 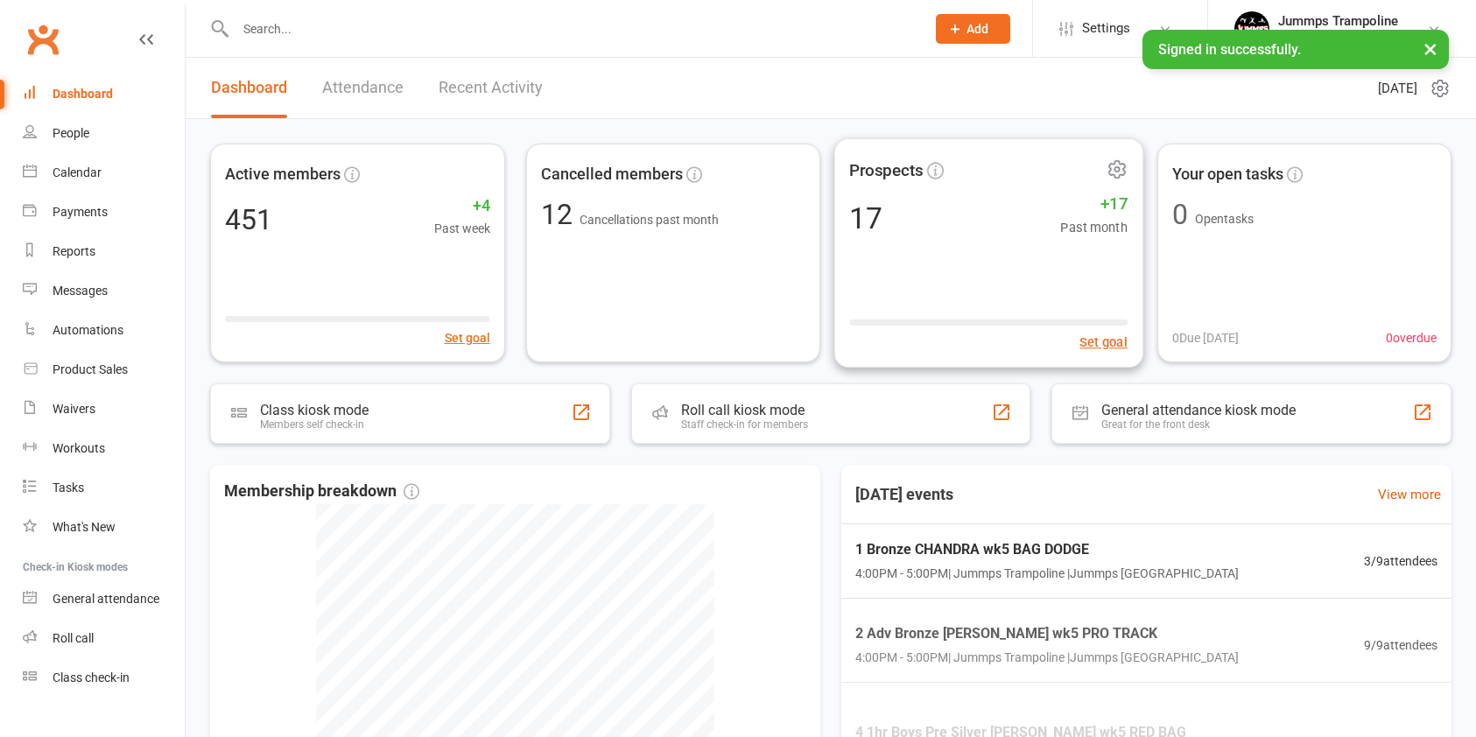 What do you see at coordinates (79, 448) in the screenshot?
I see `div: Workouts` at bounding box center [79, 448].